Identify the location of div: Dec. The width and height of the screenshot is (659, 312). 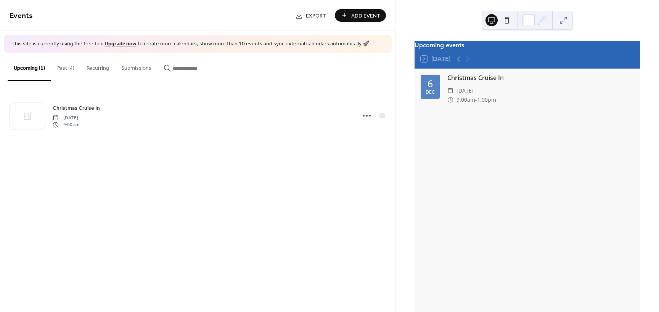
(430, 92).